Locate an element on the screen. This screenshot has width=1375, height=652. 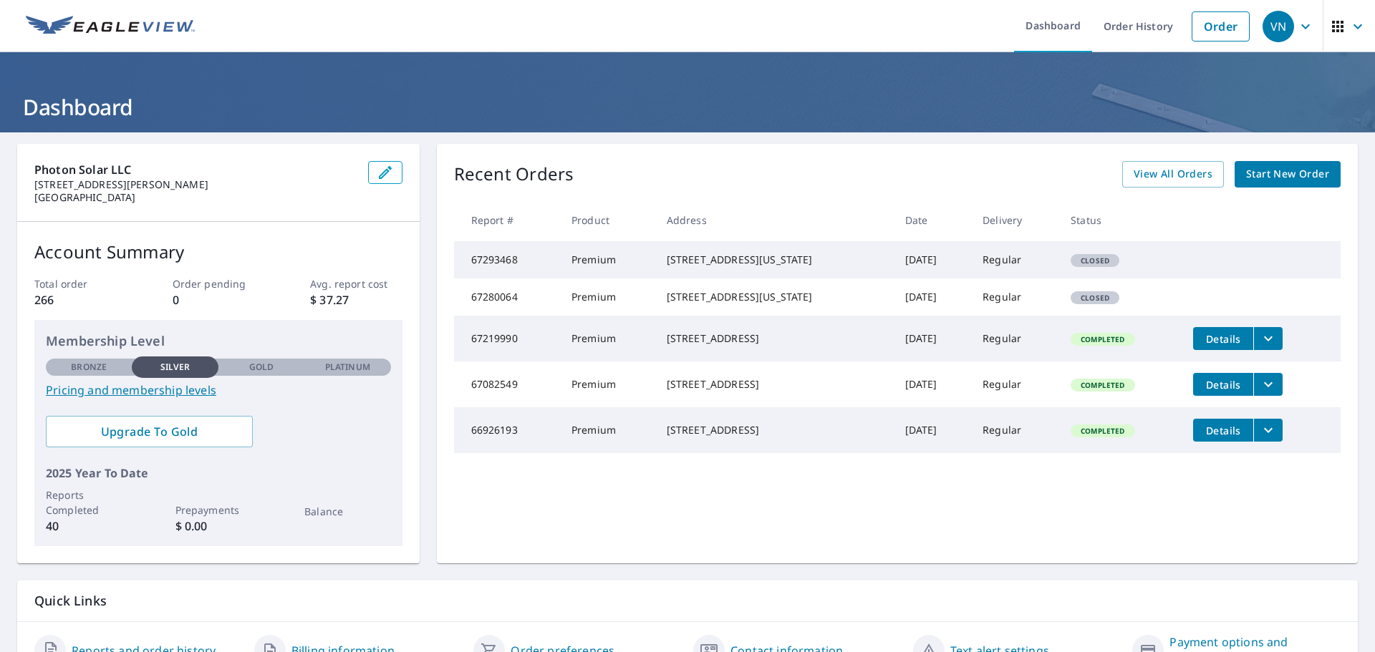
p: Gold is located at coordinates (261, 367).